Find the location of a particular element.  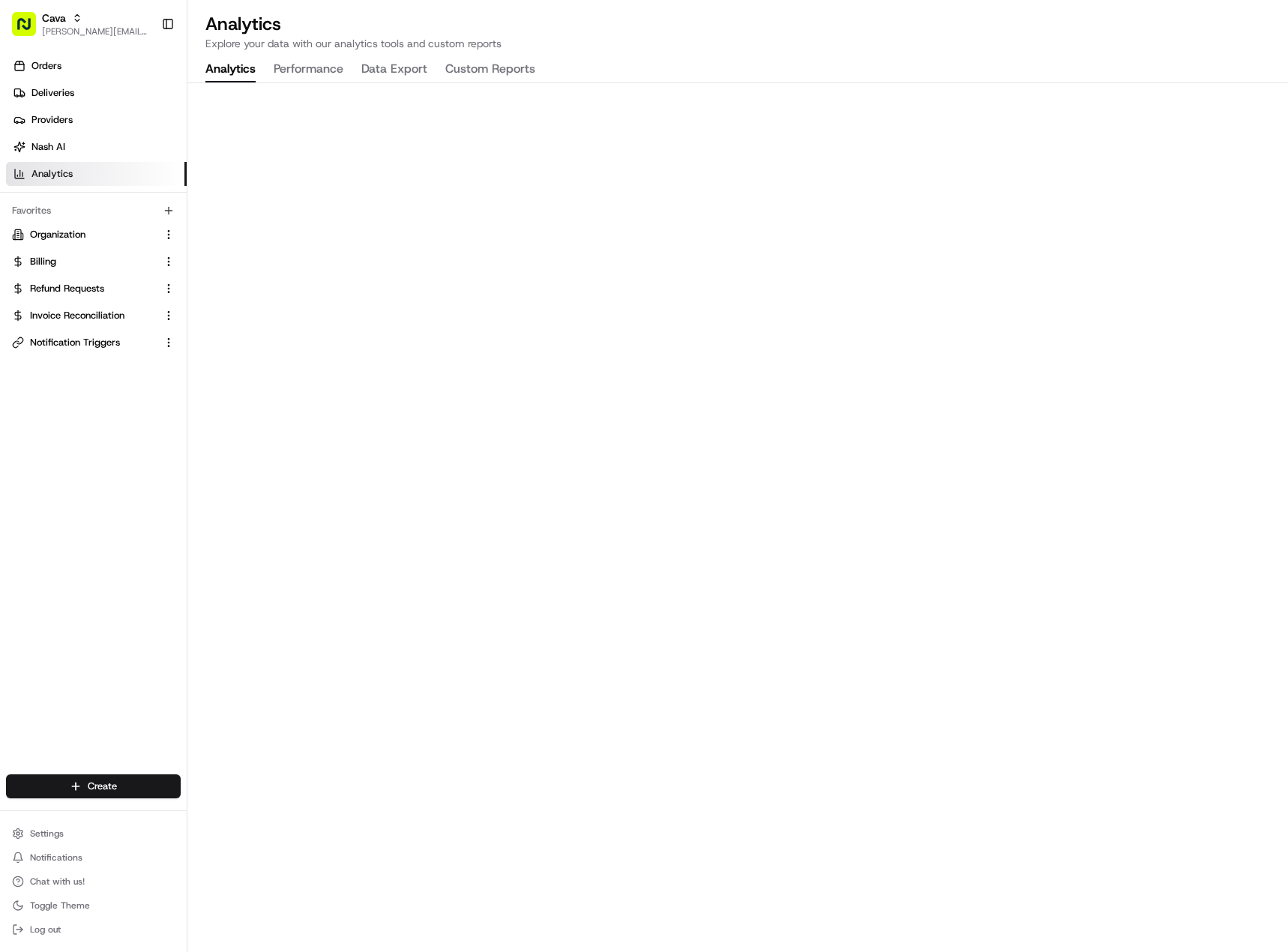

button: Chat with us! is located at coordinates (93, 881).